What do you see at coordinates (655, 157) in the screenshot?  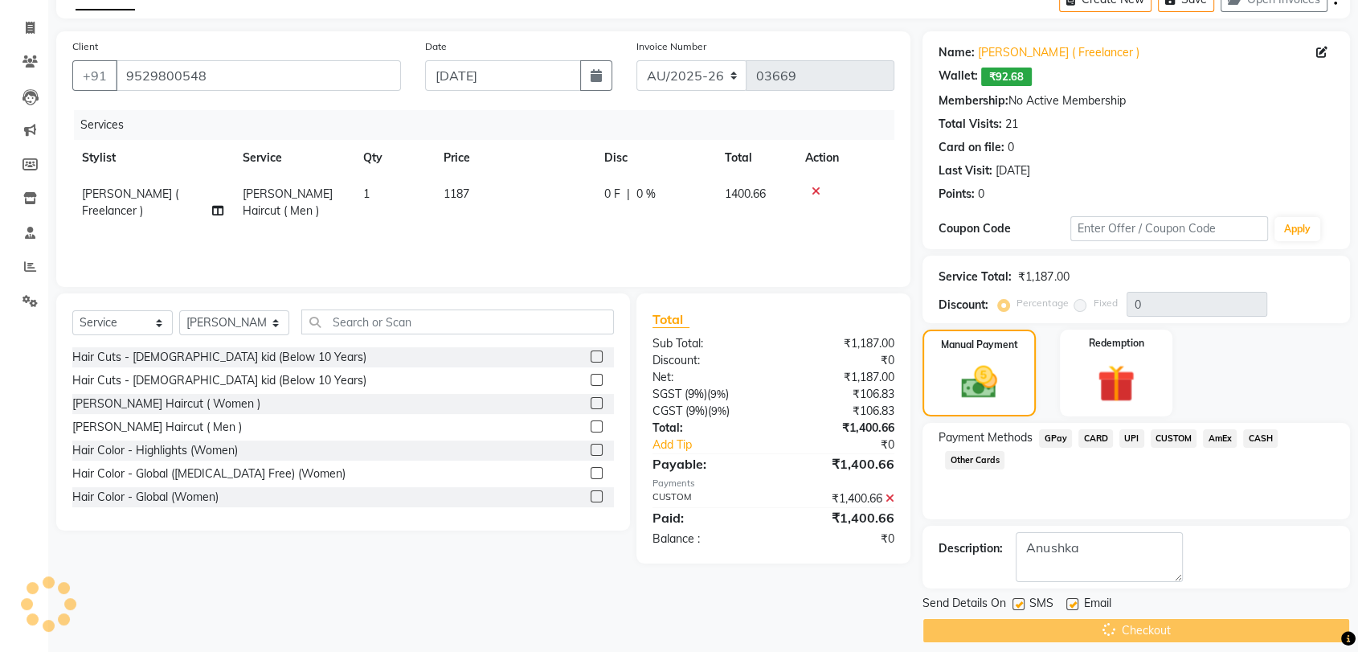 I see `th: Disc` at bounding box center [655, 157].